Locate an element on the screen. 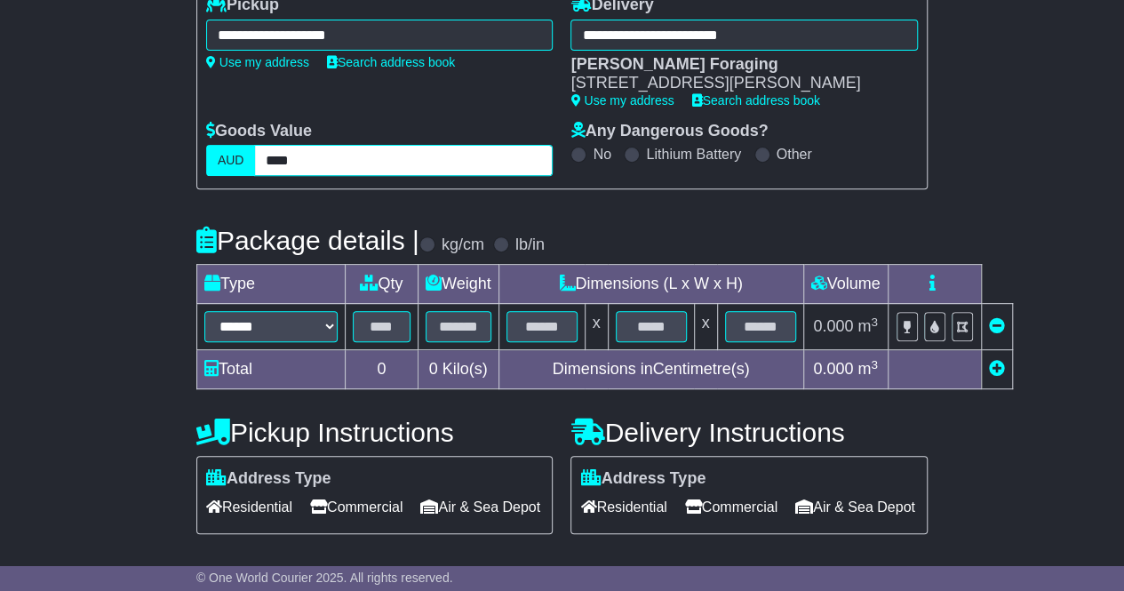 This screenshot has width=1124, height=591. label: Other is located at coordinates (794, 154).